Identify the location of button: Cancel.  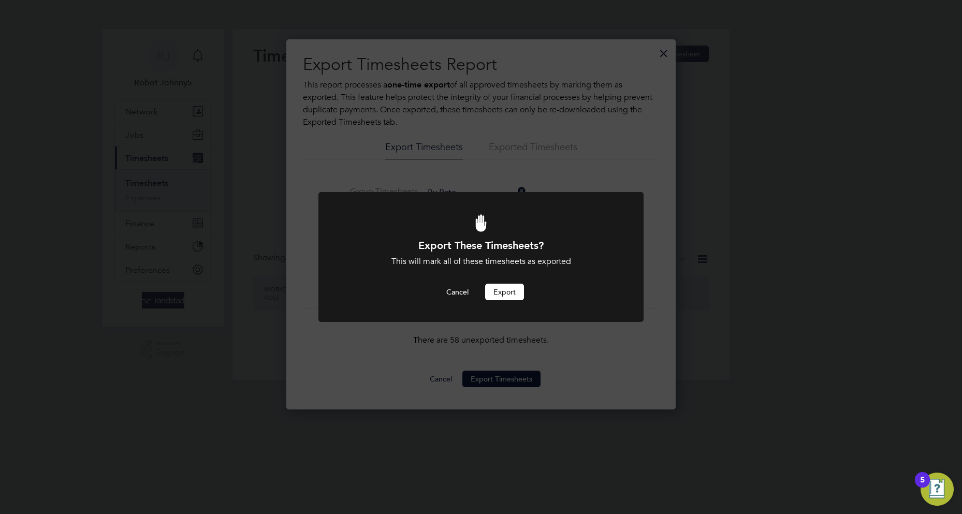
(457, 292).